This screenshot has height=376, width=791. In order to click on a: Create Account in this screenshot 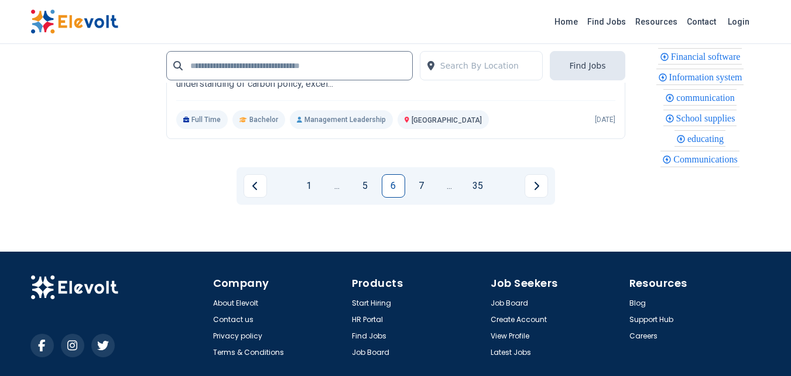, I will do `click(519, 319)`.